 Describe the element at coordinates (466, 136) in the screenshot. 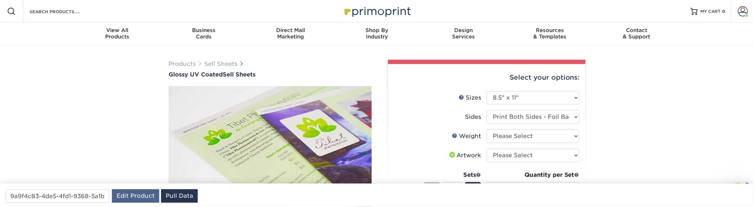

I see `div: Weight` at that location.